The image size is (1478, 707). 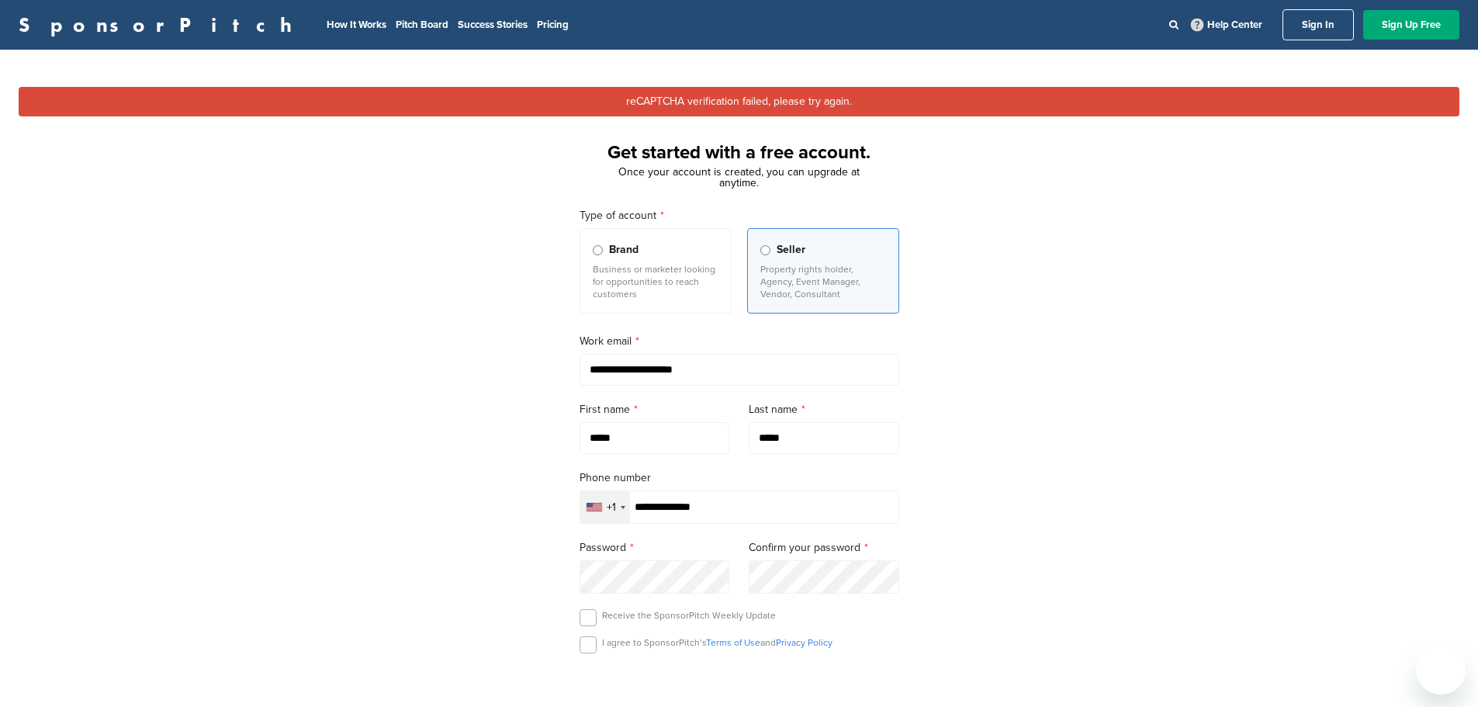 What do you see at coordinates (739, 216) in the screenshot?
I see `label: Type of account` at bounding box center [739, 216].